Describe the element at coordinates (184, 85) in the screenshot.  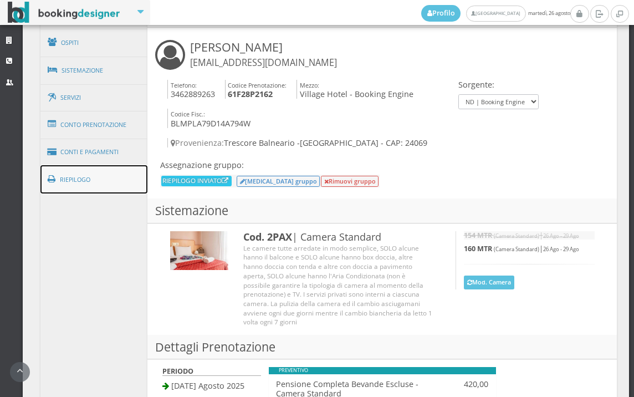
I see `small: Telefono:` at that location.